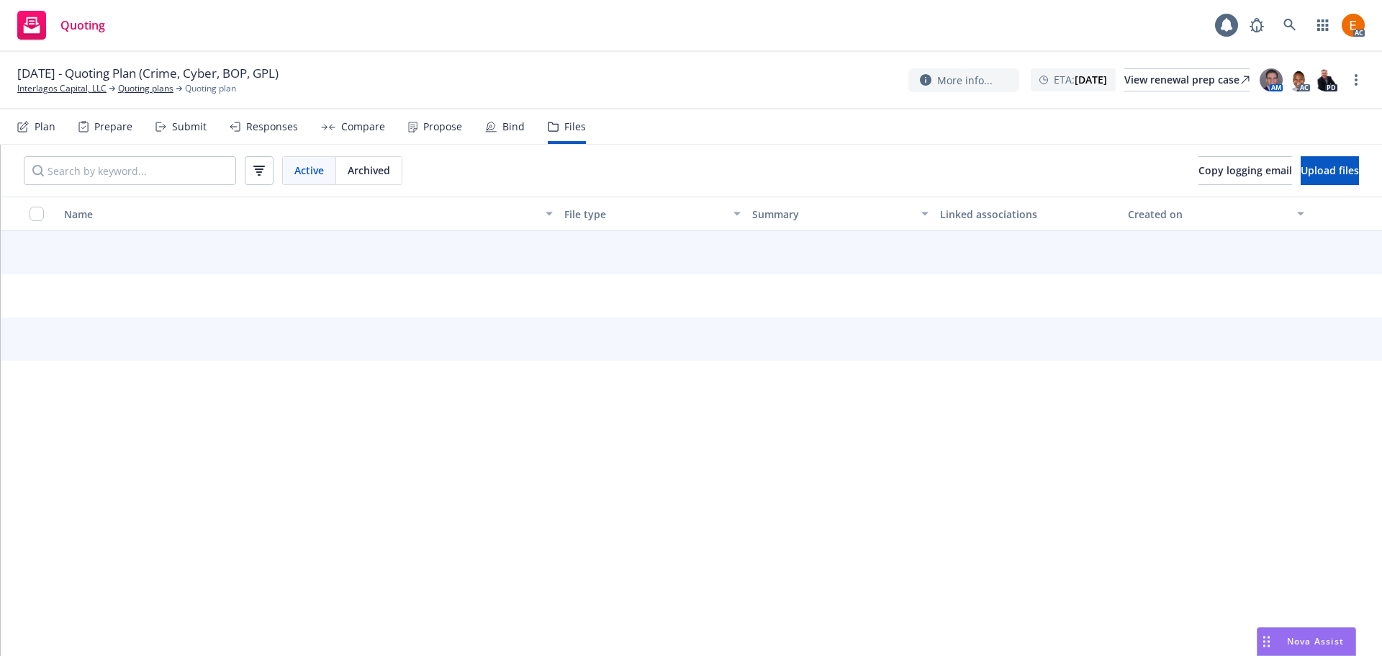 This screenshot has height=656, width=1382. What do you see at coordinates (61, 25) in the screenshot?
I see `a: Quoting` at bounding box center [61, 25].